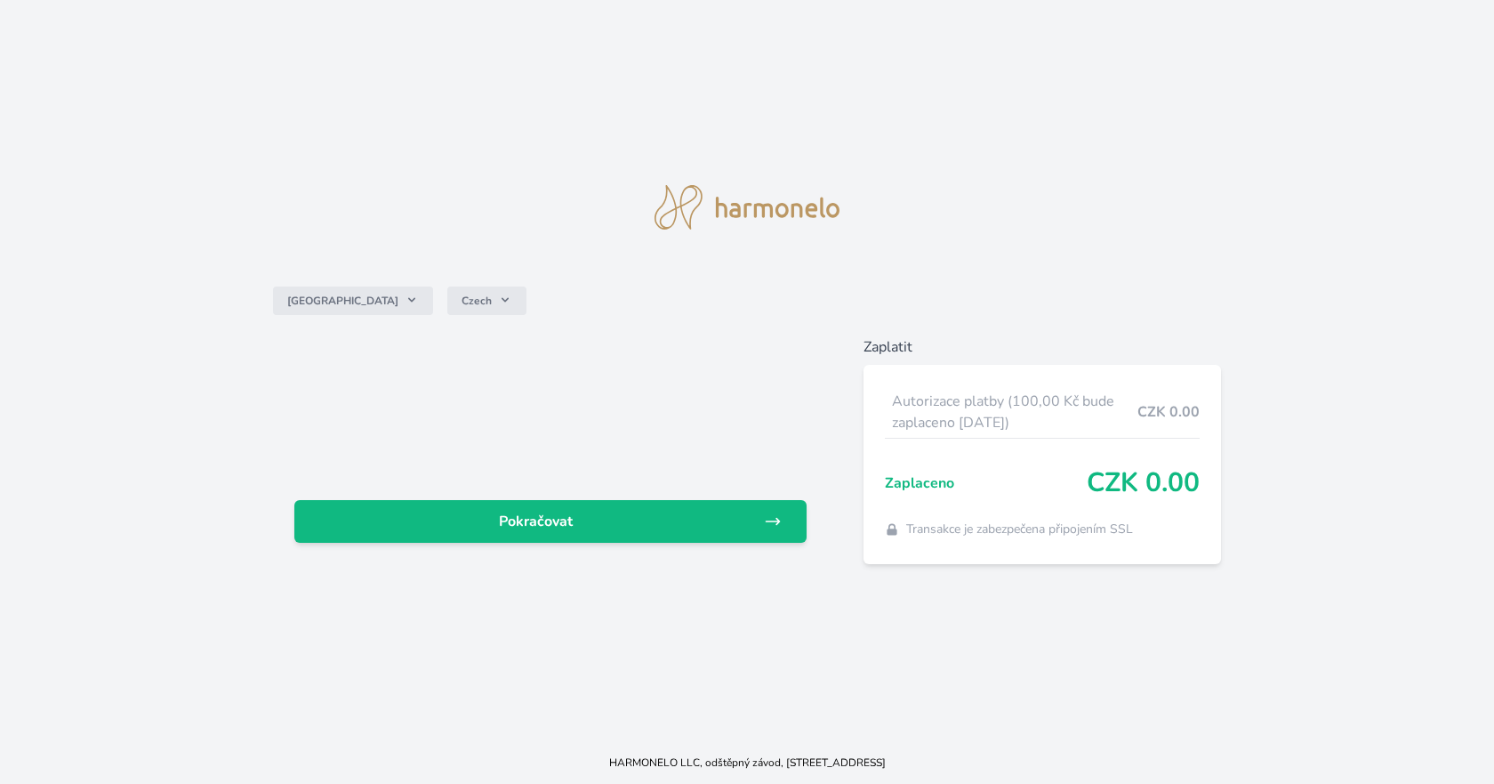 The width and height of the screenshot is (1494, 784). Describe the element at coordinates (986, 483) in the screenshot. I see `span: Zaplaceno` at that location.